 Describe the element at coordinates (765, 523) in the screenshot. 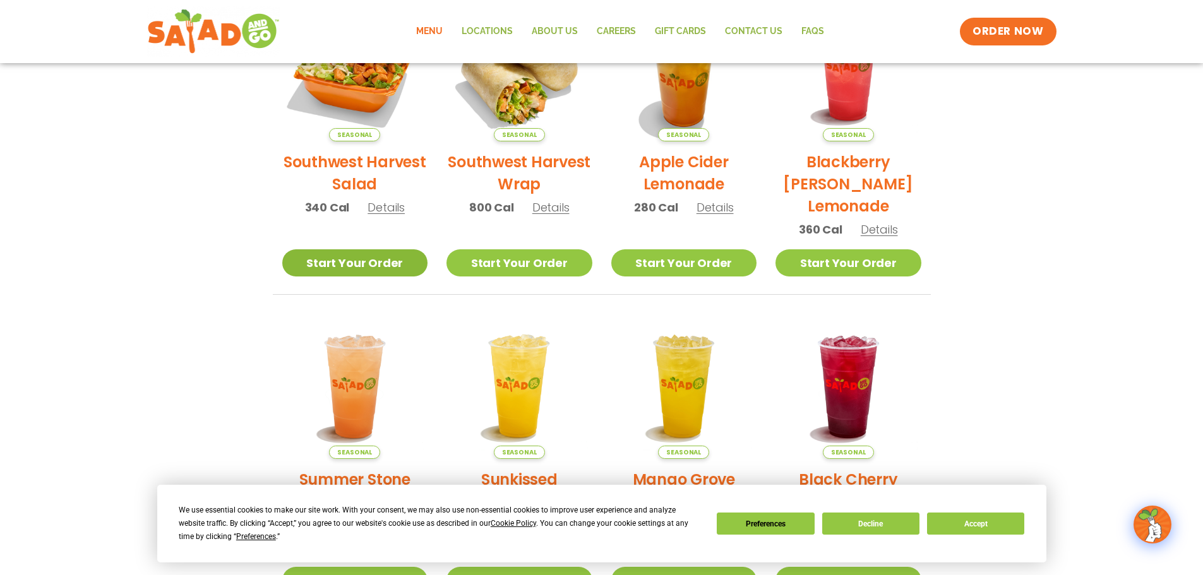

I see `button: Preferences` at that location.